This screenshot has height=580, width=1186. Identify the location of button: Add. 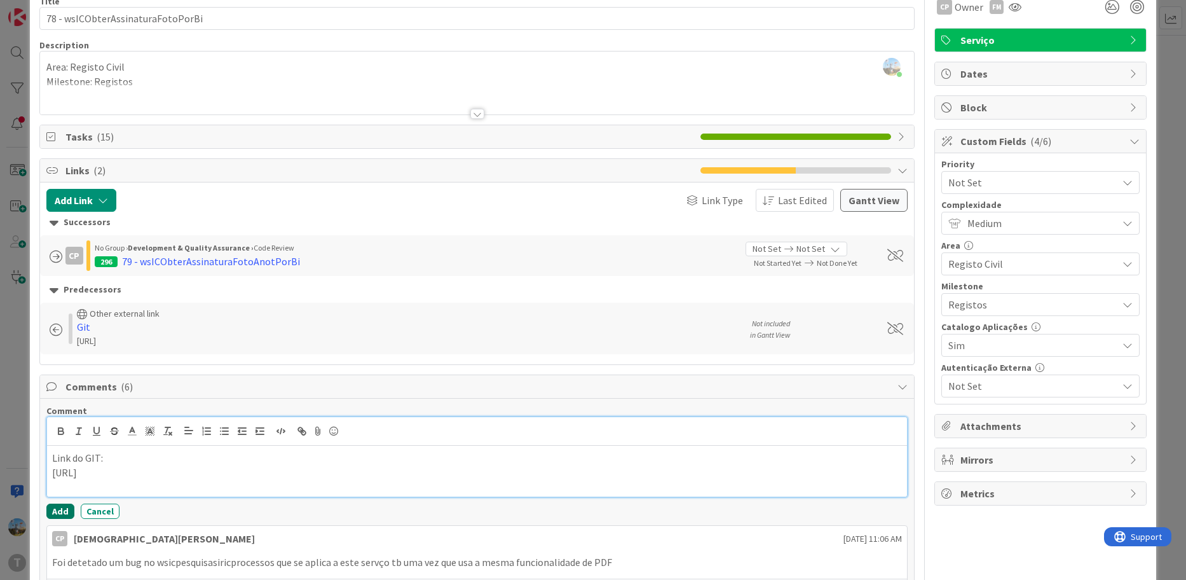
(60, 511).